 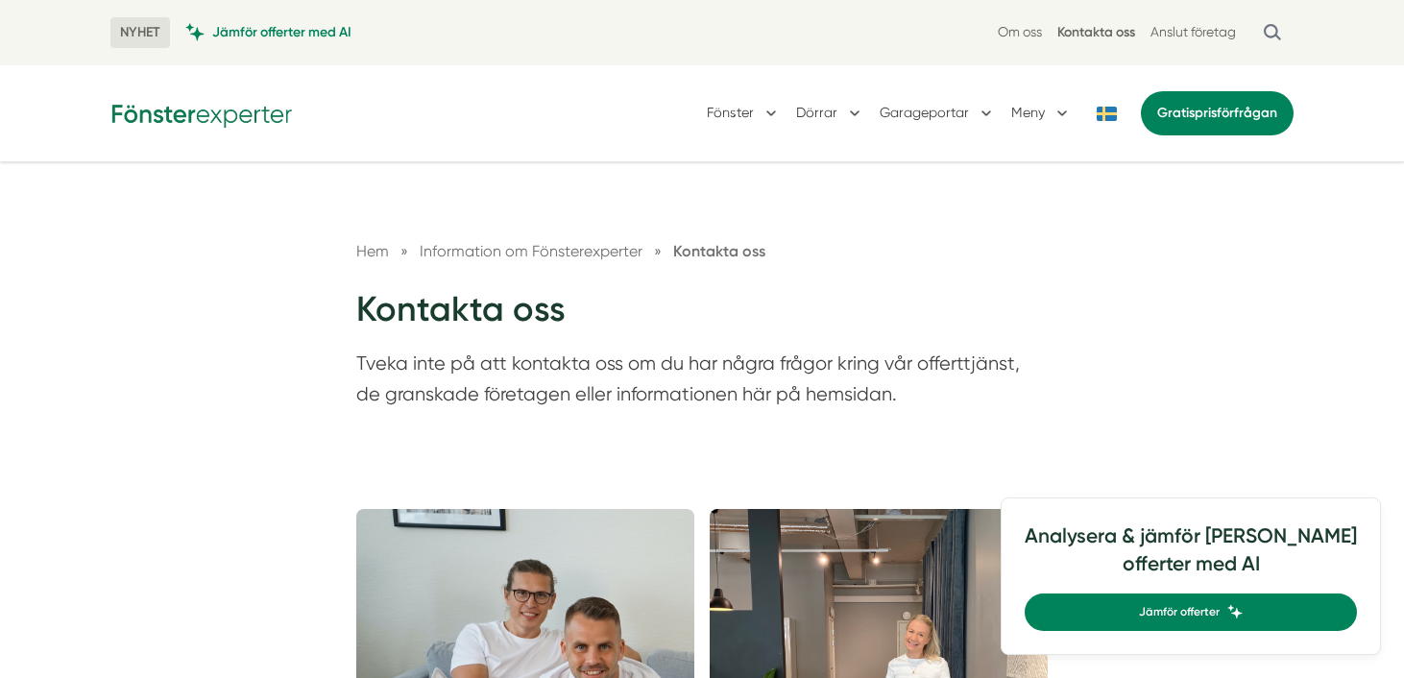 What do you see at coordinates (830, 113) in the screenshot?
I see `button: Dörrar` at bounding box center [830, 113].